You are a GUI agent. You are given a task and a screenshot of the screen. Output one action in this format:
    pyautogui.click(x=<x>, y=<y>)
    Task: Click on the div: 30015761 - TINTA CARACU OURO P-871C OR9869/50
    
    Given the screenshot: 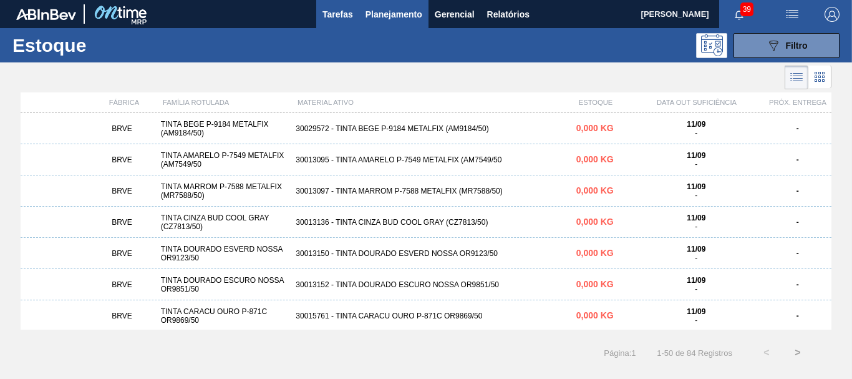 What is the action you would take?
    pyautogui.click(x=426, y=316)
    